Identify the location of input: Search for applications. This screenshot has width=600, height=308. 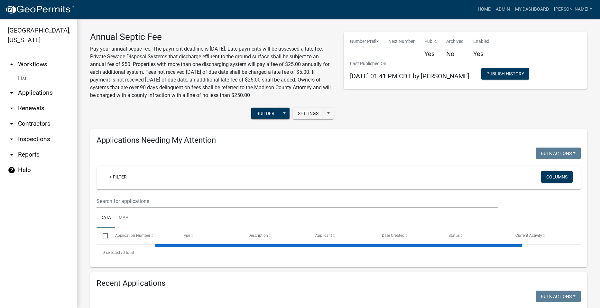
(297, 201).